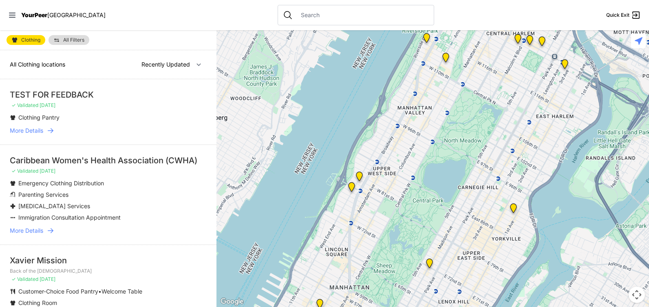 The image size is (649, 307). What do you see at coordinates (26, 40) in the screenshot?
I see `a: Clothing` at bounding box center [26, 40].